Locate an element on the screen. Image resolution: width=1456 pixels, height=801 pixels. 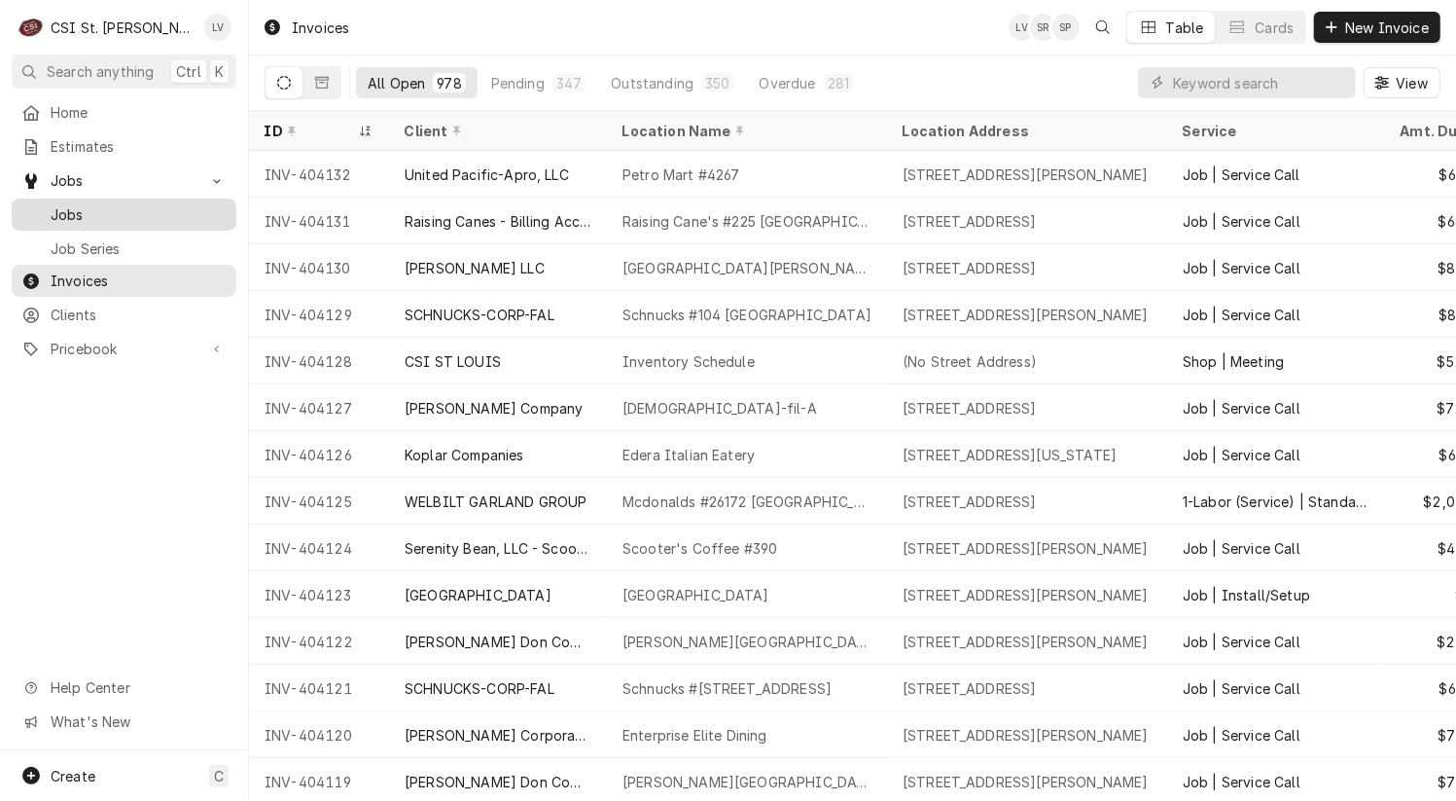
div: INV-404120 is located at coordinates (319, 734).